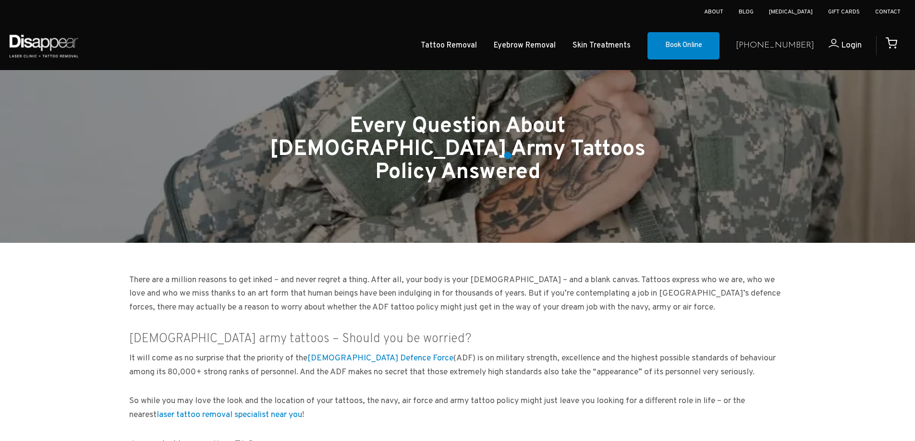 This screenshot has height=441, width=915. I want to click on span: Login, so click(851, 45).